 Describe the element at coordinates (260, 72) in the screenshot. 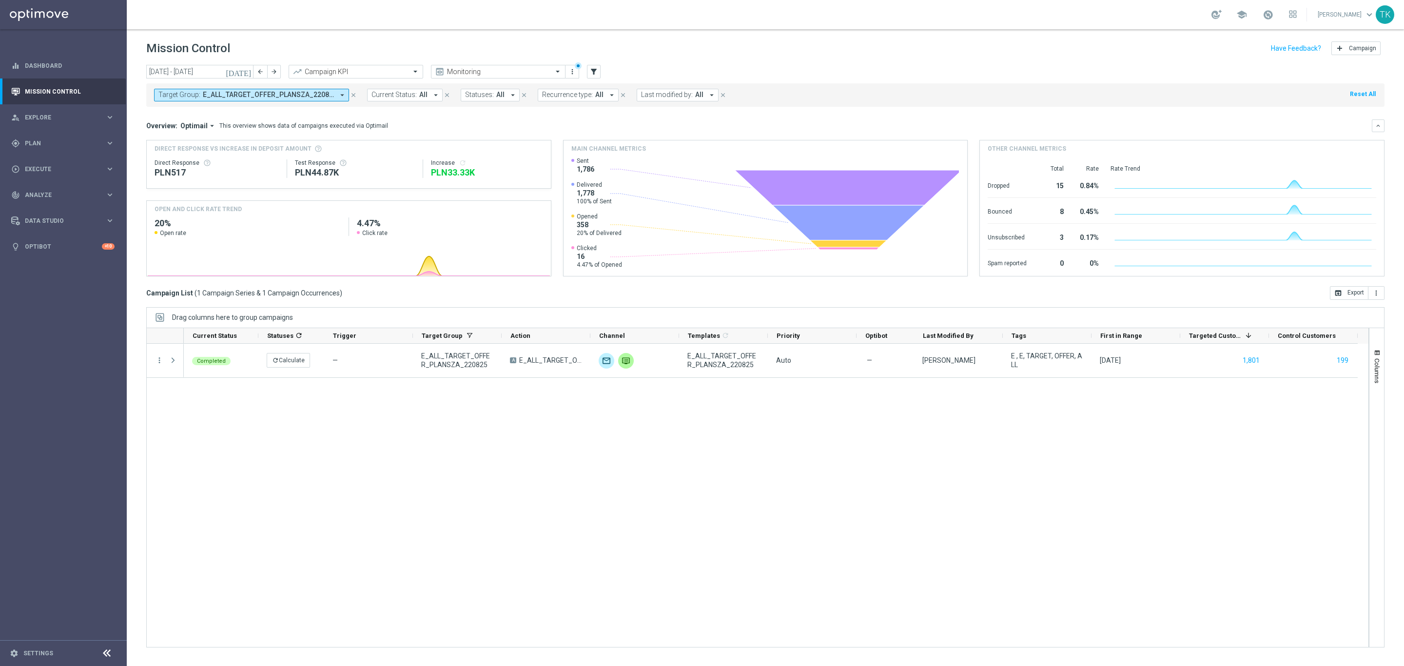

I see `i: arrow_back` at that location.